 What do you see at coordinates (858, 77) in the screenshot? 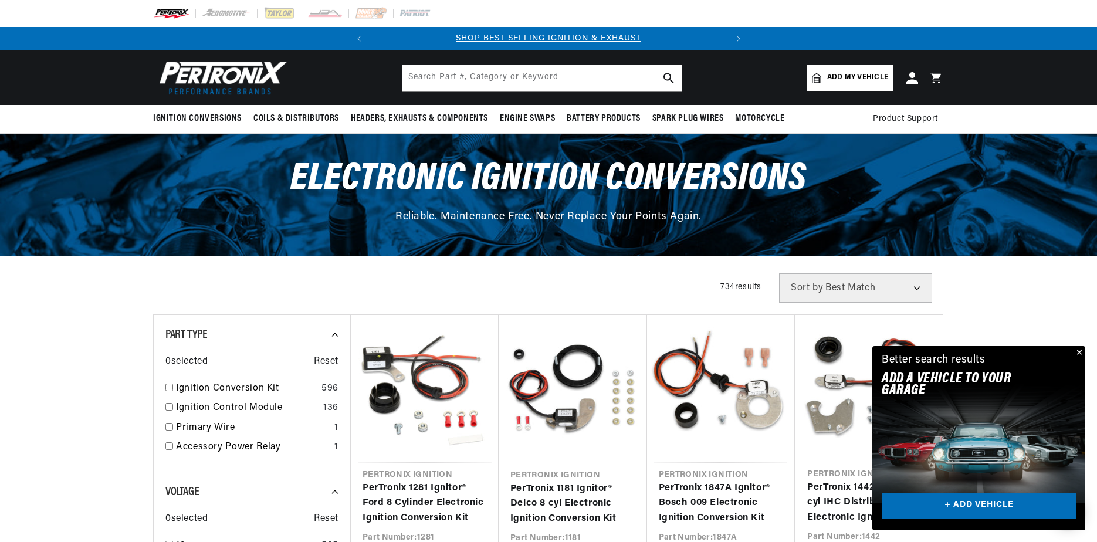
I see `span: Add my vehicle` at bounding box center [858, 77].